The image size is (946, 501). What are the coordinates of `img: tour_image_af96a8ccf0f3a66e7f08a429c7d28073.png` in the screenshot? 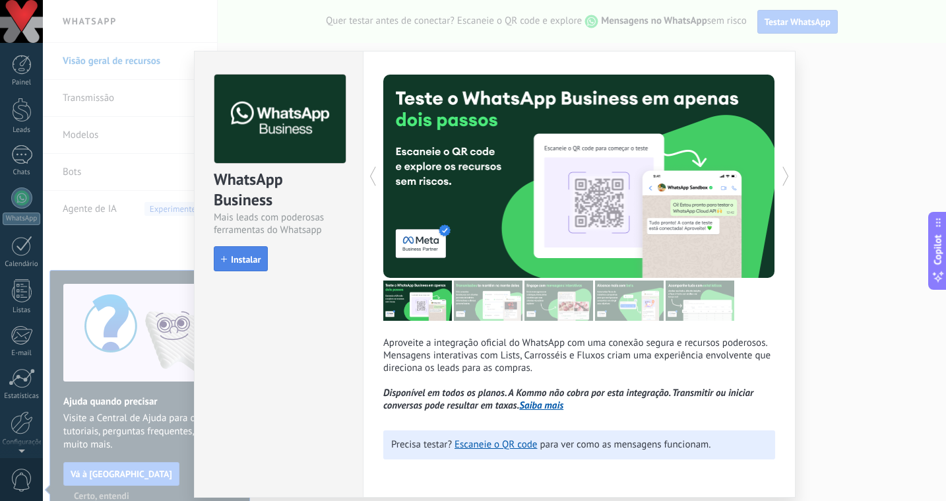 It's located at (418, 300).